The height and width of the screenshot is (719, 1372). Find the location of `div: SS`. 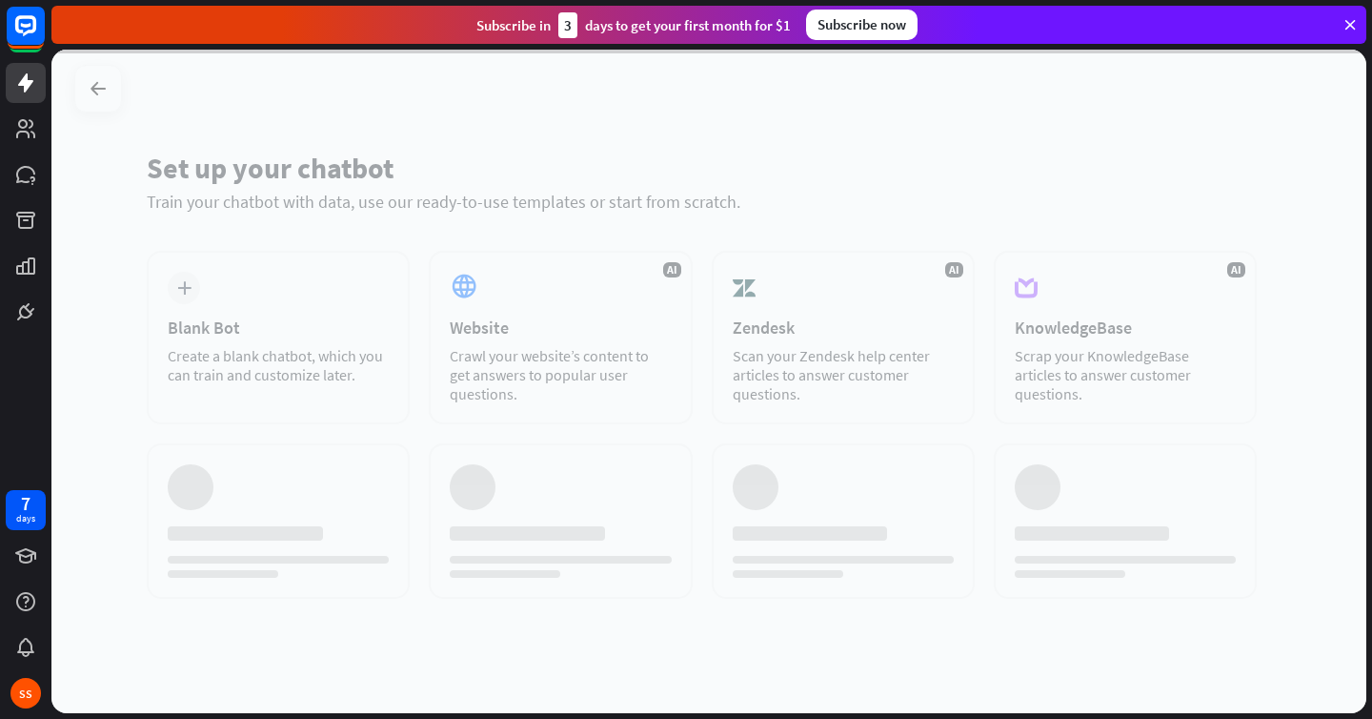

div: SS is located at coordinates (26, 693).